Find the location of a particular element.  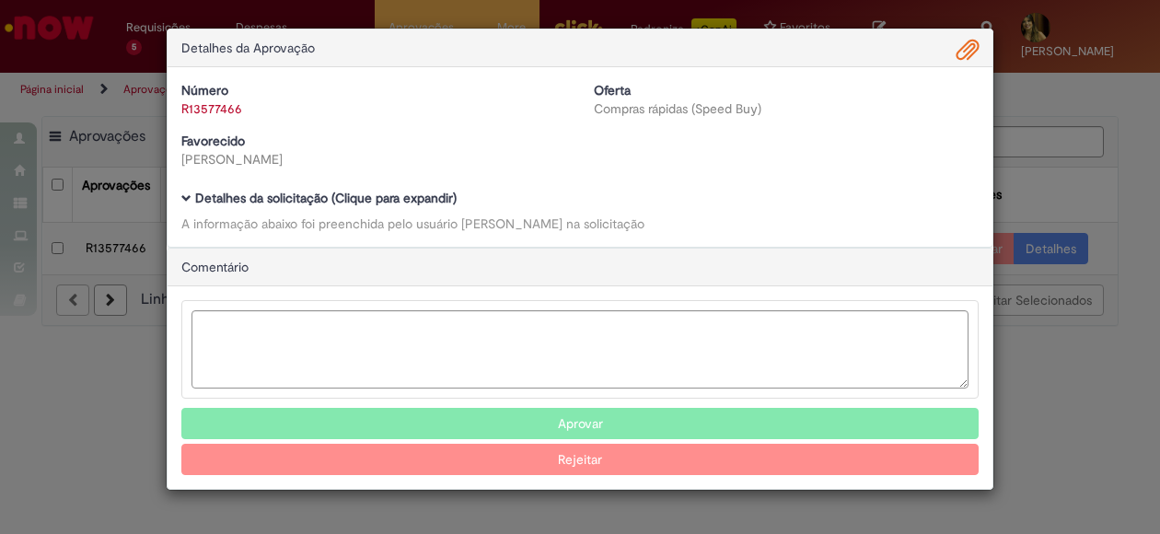

a: R13577466 is located at coordinates (212, 109).